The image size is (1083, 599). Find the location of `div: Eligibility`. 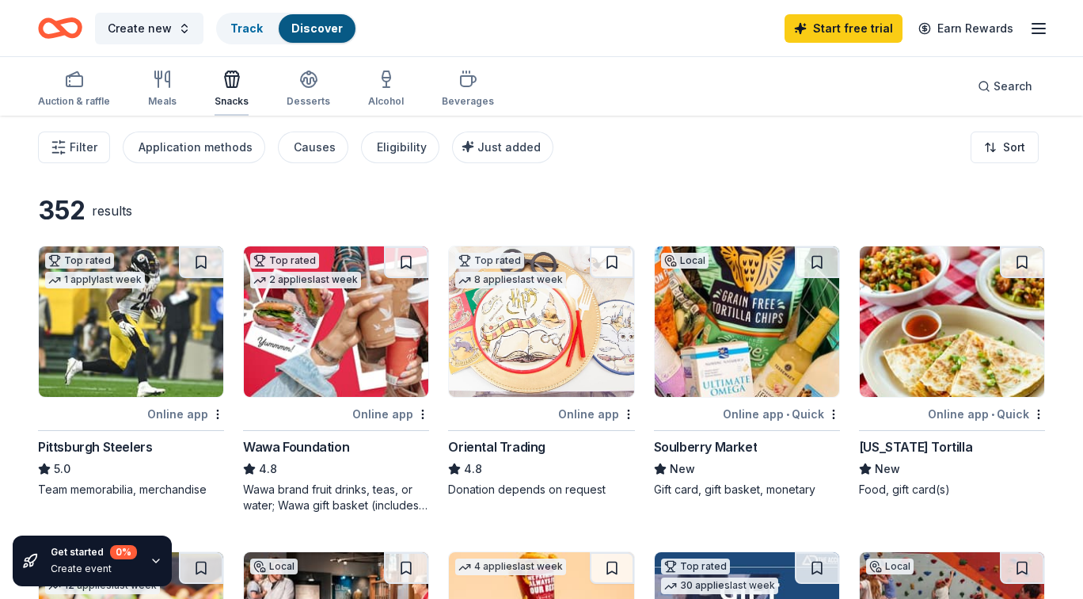

div: Eligibility is located at coordinates (402, 147).